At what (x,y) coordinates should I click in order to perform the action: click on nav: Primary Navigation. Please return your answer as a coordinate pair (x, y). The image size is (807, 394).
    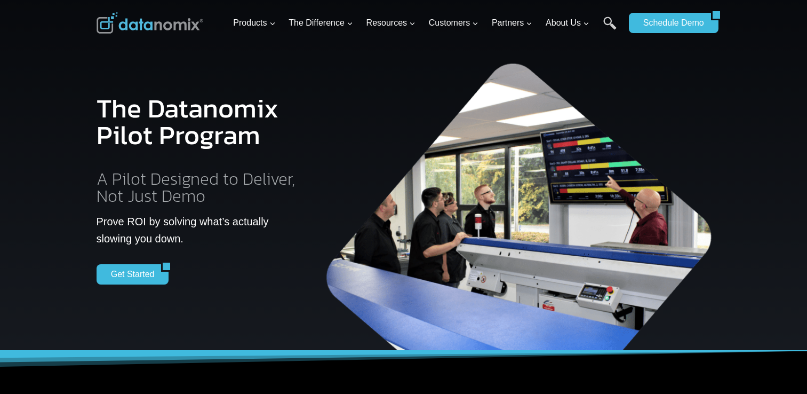
    Looking at the image, I should click on (426, 23).